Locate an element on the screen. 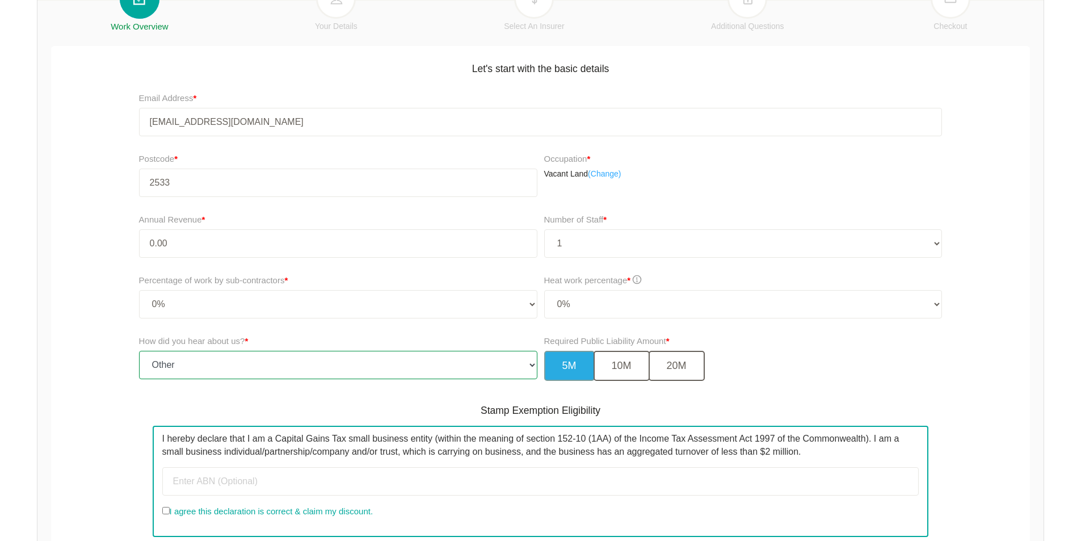 The width and height of the screenshot is (1081, 541). label: Postcode is located at coordinates (338, 159).